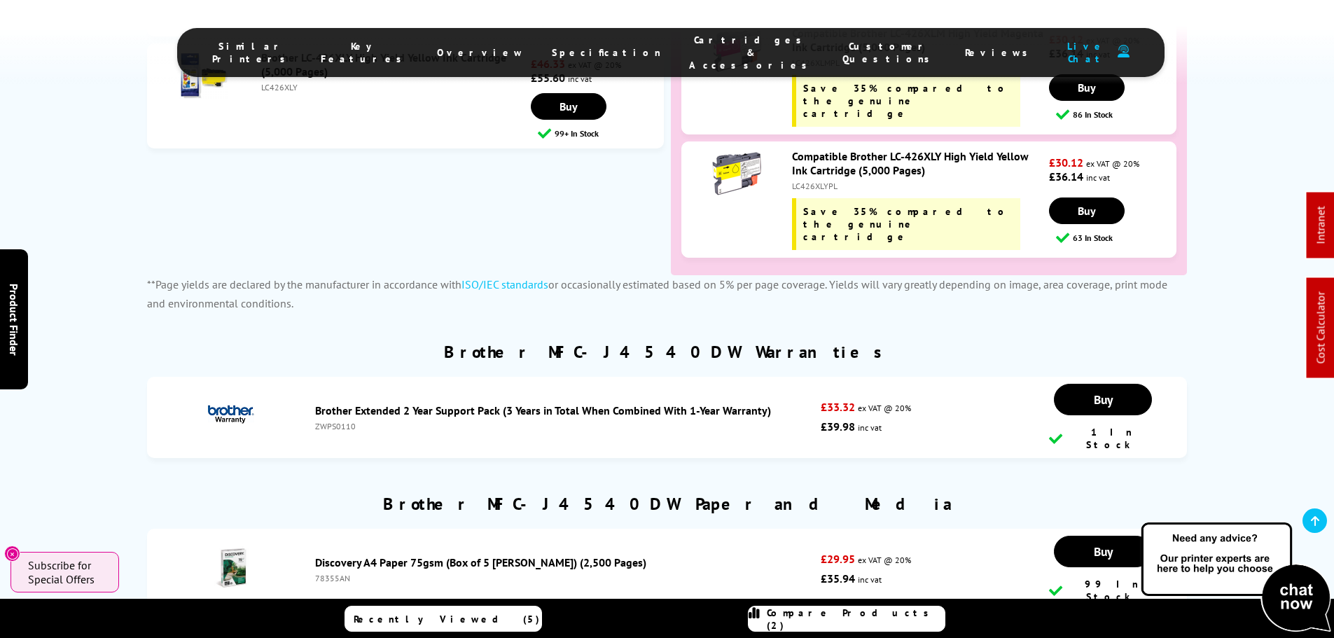 The width and height of the screenshot is (1334, 638). I want to click on strong: £33.32, so click(837, 407).